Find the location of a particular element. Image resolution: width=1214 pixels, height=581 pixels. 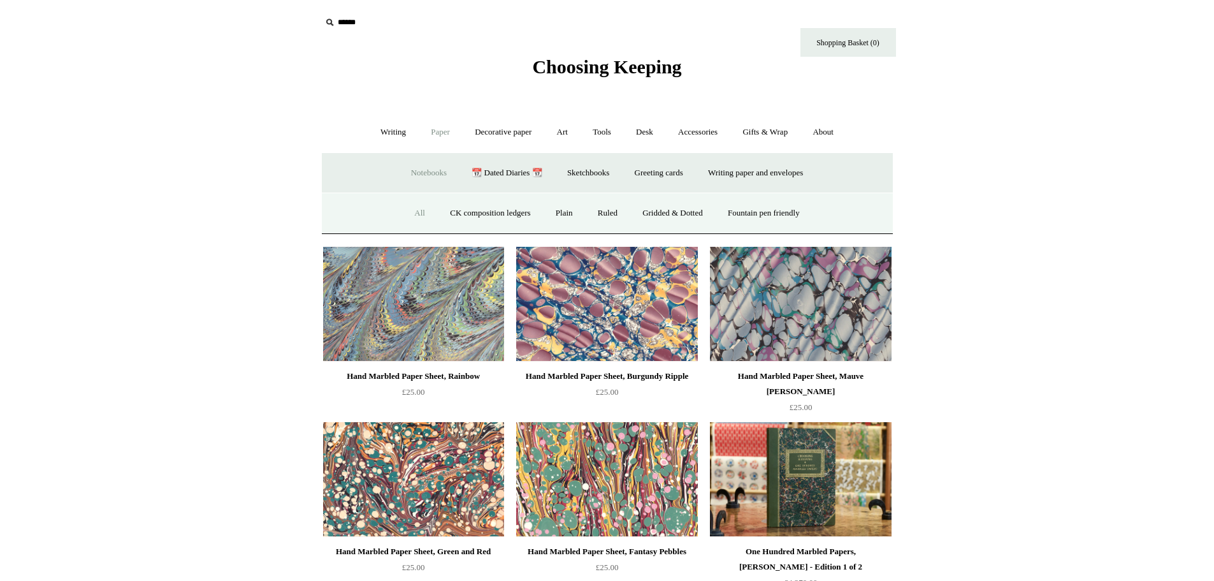

div: Hand Marbled Paper Sheet, Green and Red is located at coordinates (414, 551).